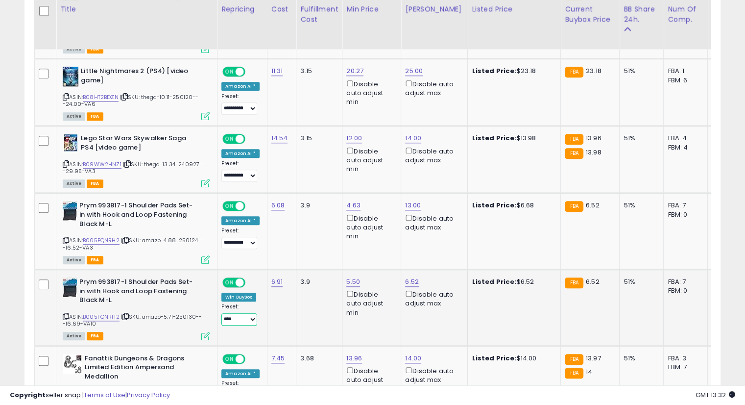  I want to click on a: 14.54, so click(280, 138).